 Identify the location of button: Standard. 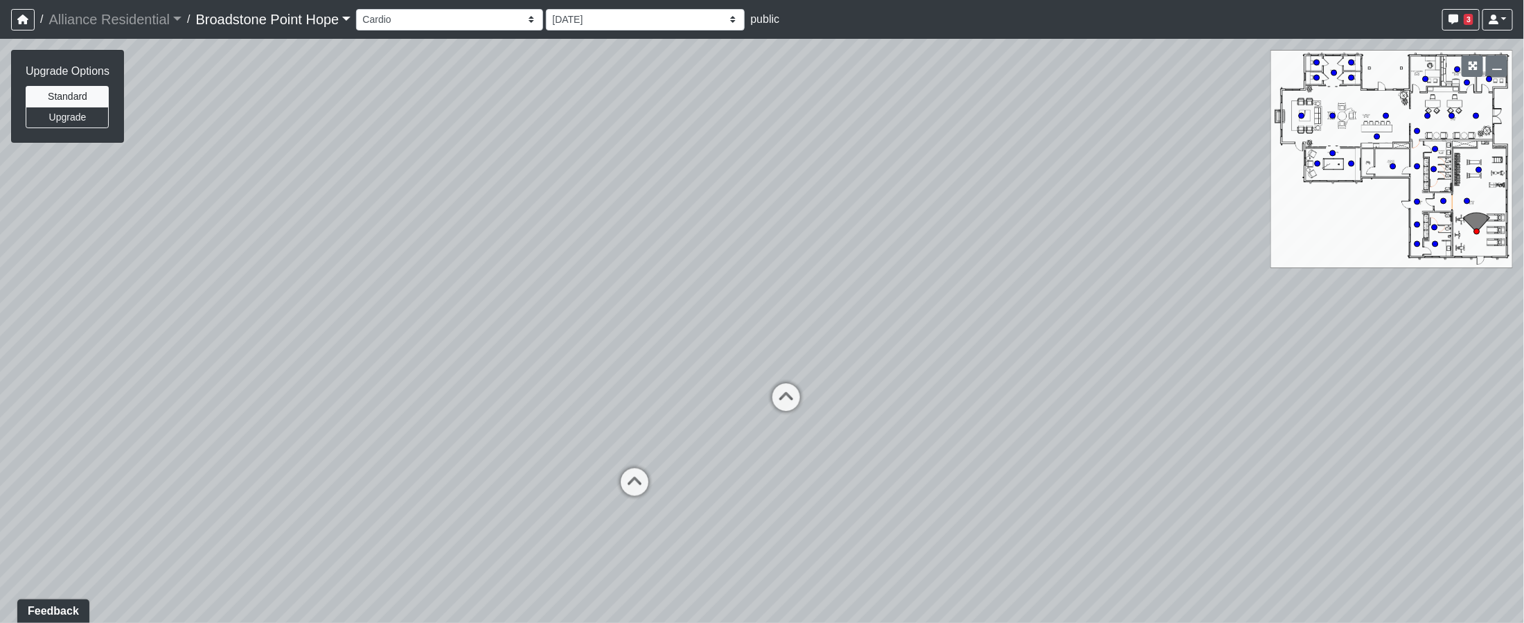
(67, 96).